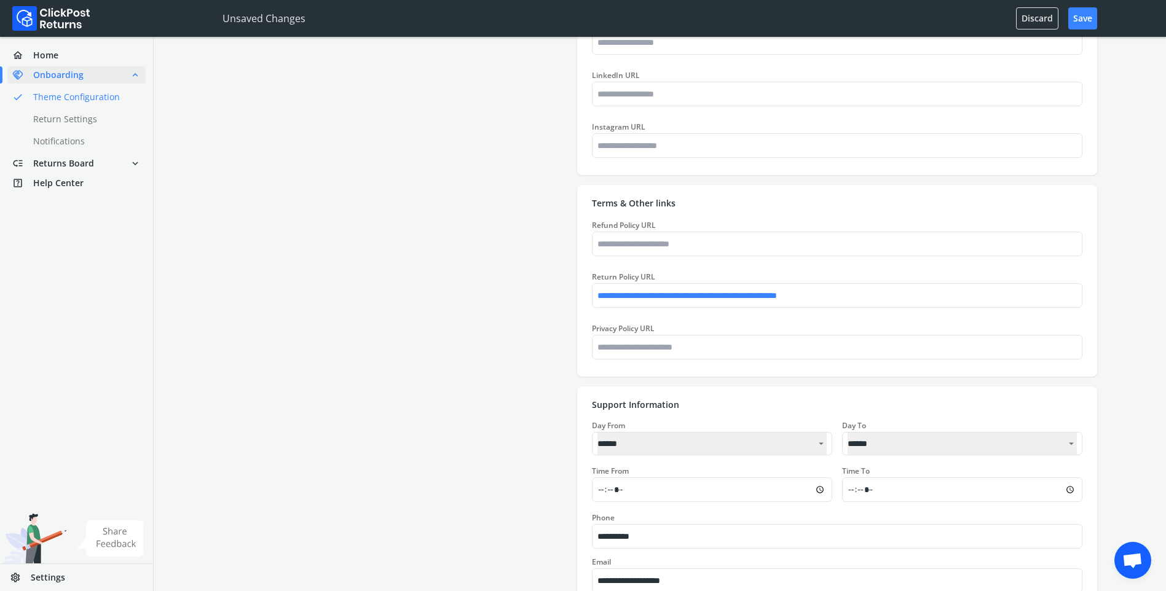  I want to click on a: Return Settings, so click(84, 119).